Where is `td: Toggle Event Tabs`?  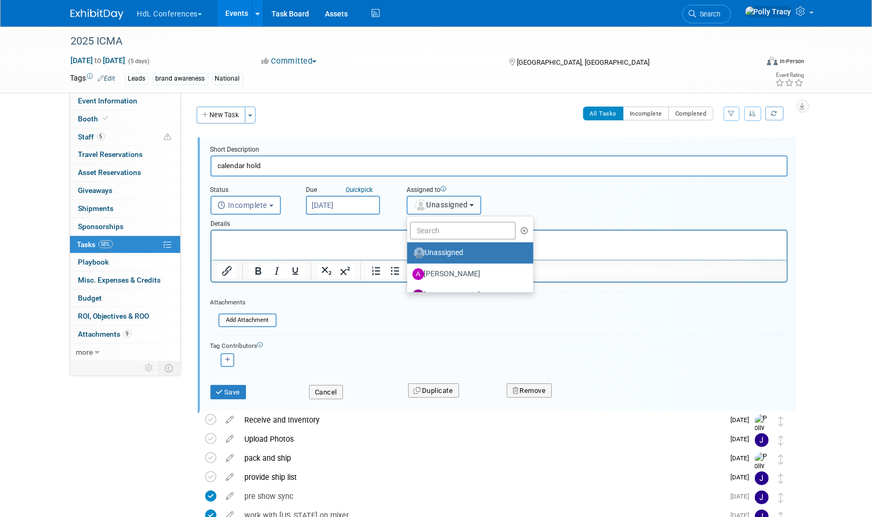 td: Toggle Event Tabs is located at coordinates (169, 368).